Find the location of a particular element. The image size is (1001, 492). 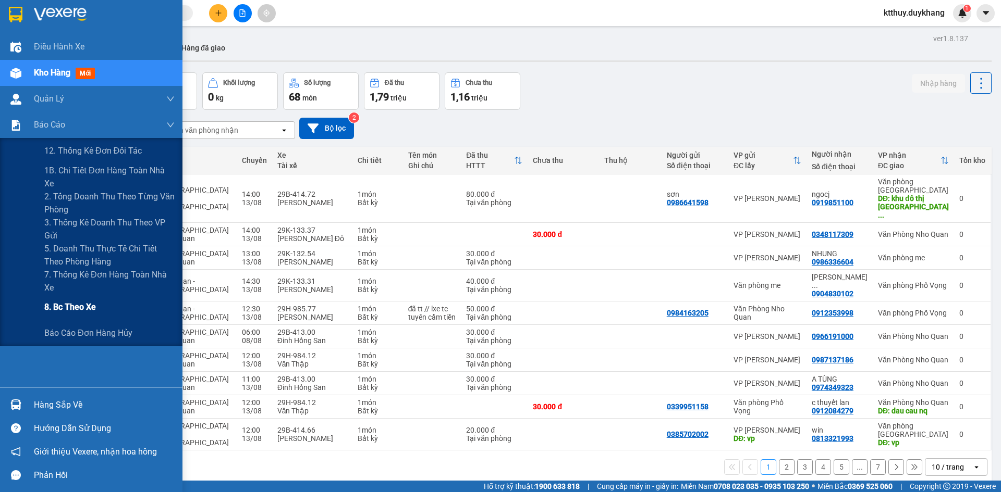

div: 29H-984.12 is located at coordinates (312, 356).